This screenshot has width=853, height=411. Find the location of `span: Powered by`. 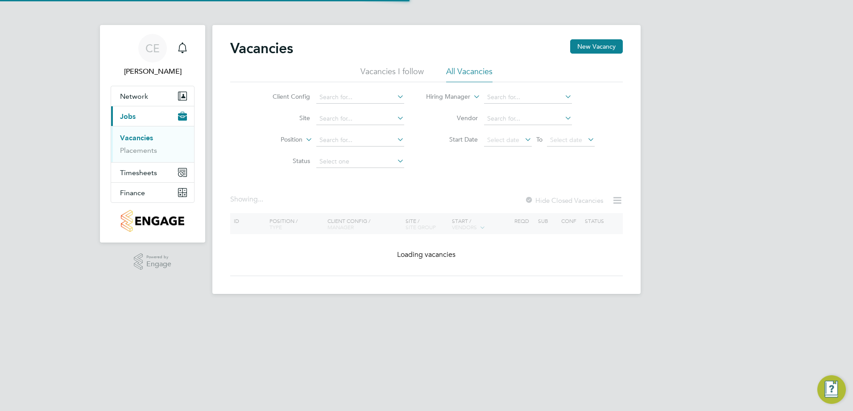

span: Powered by is located at coordinates (159, 257).